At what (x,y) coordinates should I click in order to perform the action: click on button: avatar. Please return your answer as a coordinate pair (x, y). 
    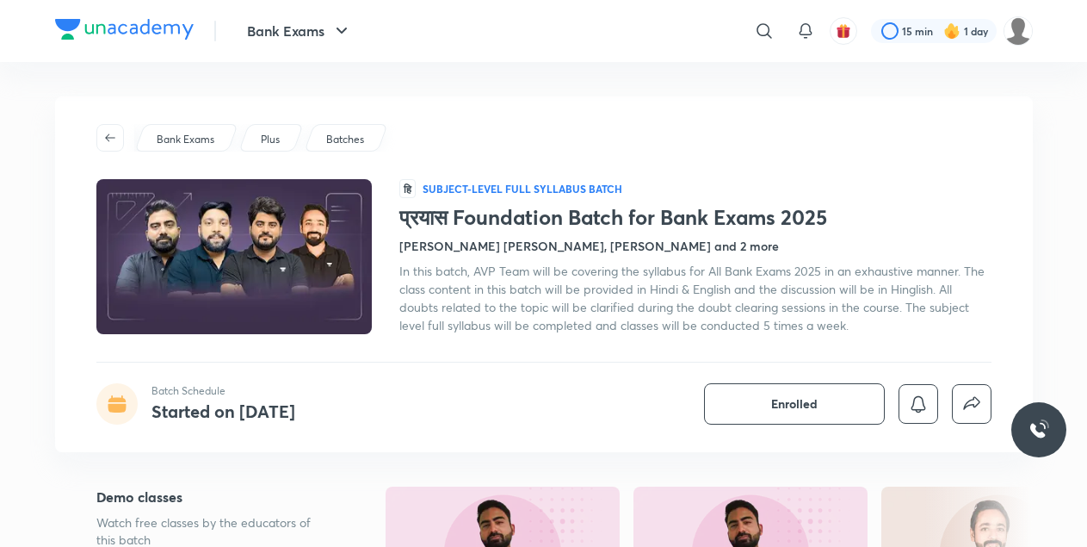
    Looking at the image, I should click on (843, 31).